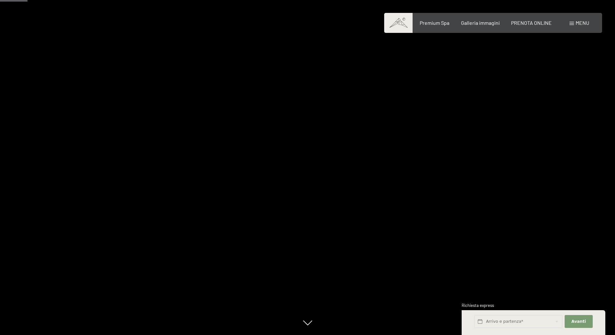 The height and width of the screenshot is (335, 615). Describe the element at coordinates (435, 23) in the screenshot. I see `span: Premium Spa` at that location.